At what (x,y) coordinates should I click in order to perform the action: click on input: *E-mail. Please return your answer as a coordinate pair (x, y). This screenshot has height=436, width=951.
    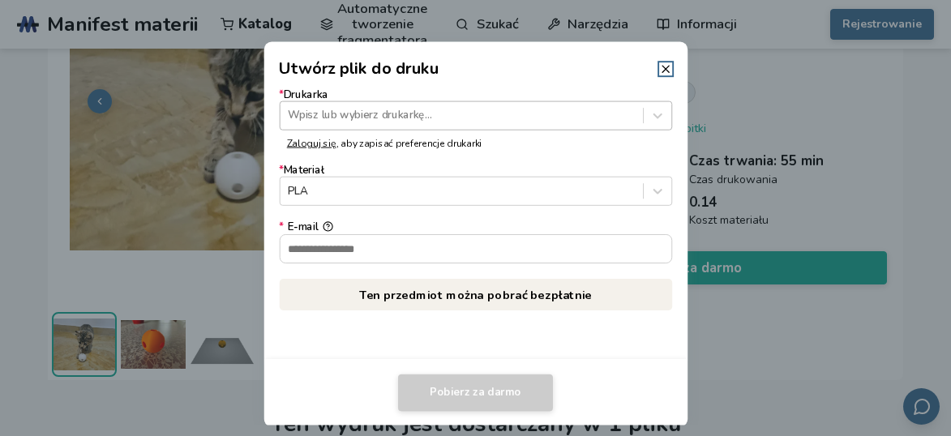
    Looking at the image, I should click on (475, 248).